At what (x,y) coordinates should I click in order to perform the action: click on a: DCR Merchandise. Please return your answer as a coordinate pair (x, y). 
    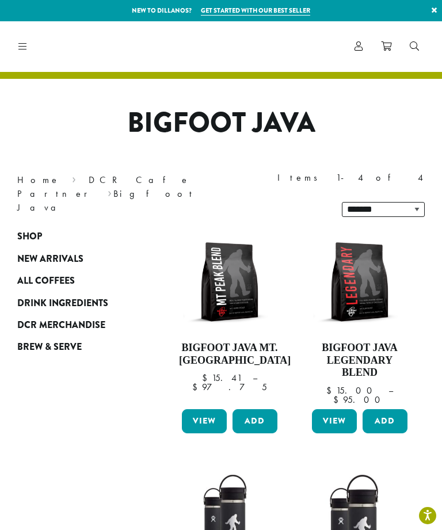
    Looking at the image, I should click on (74, 325).